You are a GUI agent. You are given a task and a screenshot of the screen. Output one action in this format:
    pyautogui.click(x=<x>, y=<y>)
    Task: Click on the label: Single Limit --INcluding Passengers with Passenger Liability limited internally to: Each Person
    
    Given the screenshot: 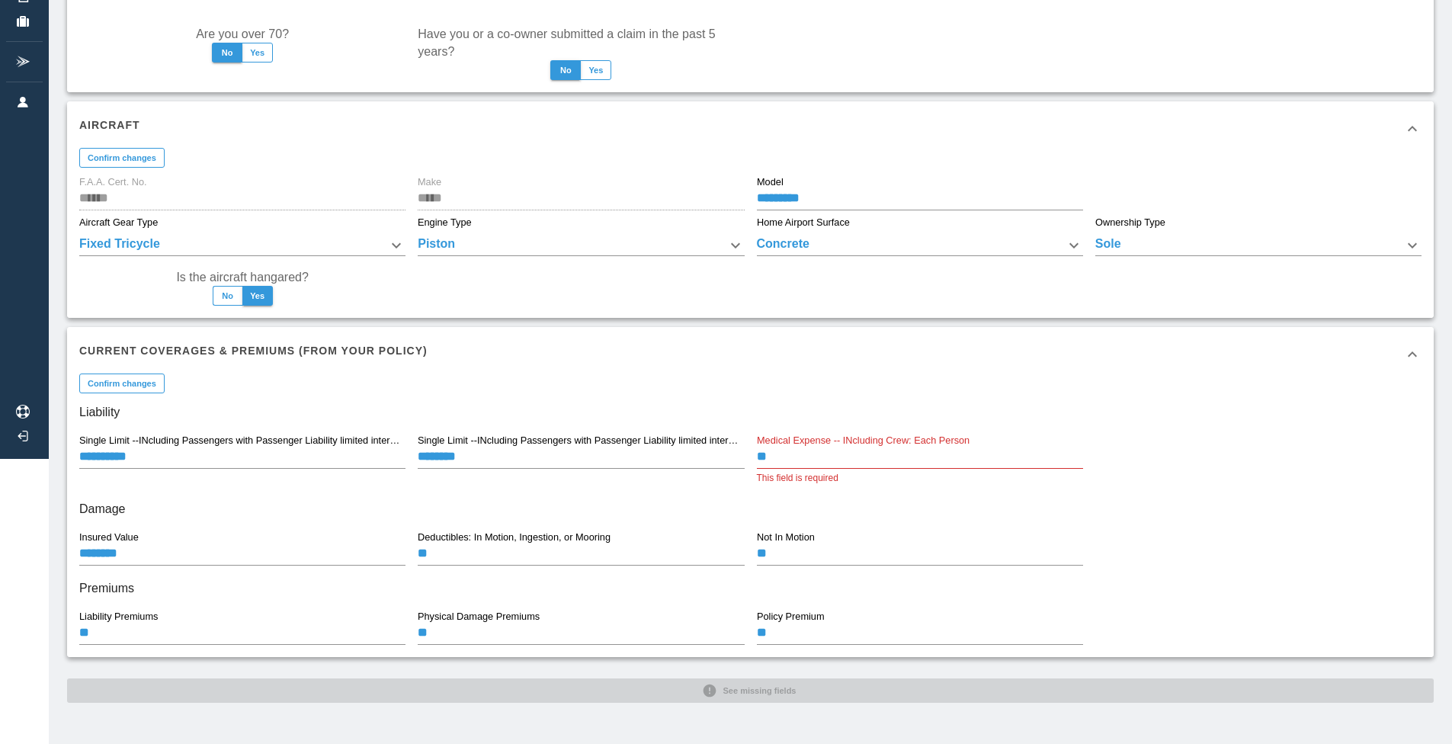 What is the action you would take?
    pyautogui.click(x=580, y=441)
    